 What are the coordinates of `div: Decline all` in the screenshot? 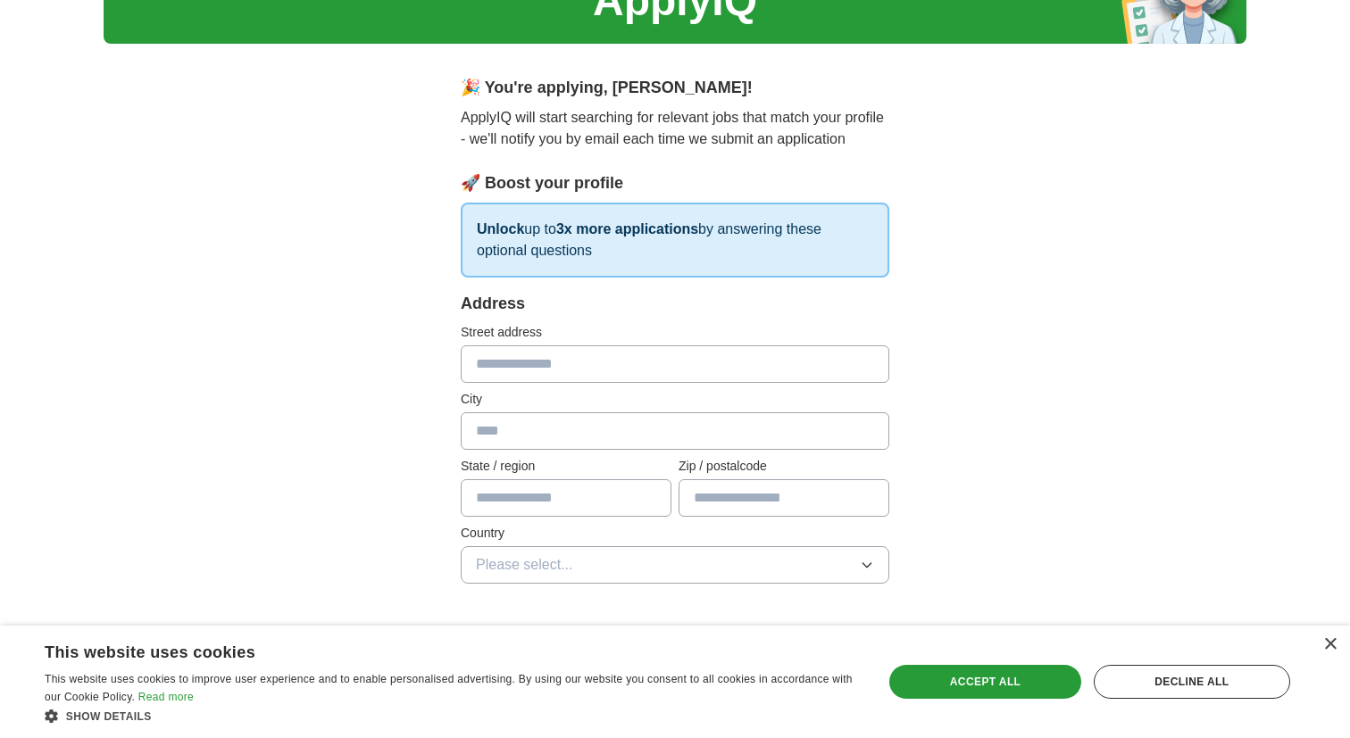 It's located at (1192, 682).